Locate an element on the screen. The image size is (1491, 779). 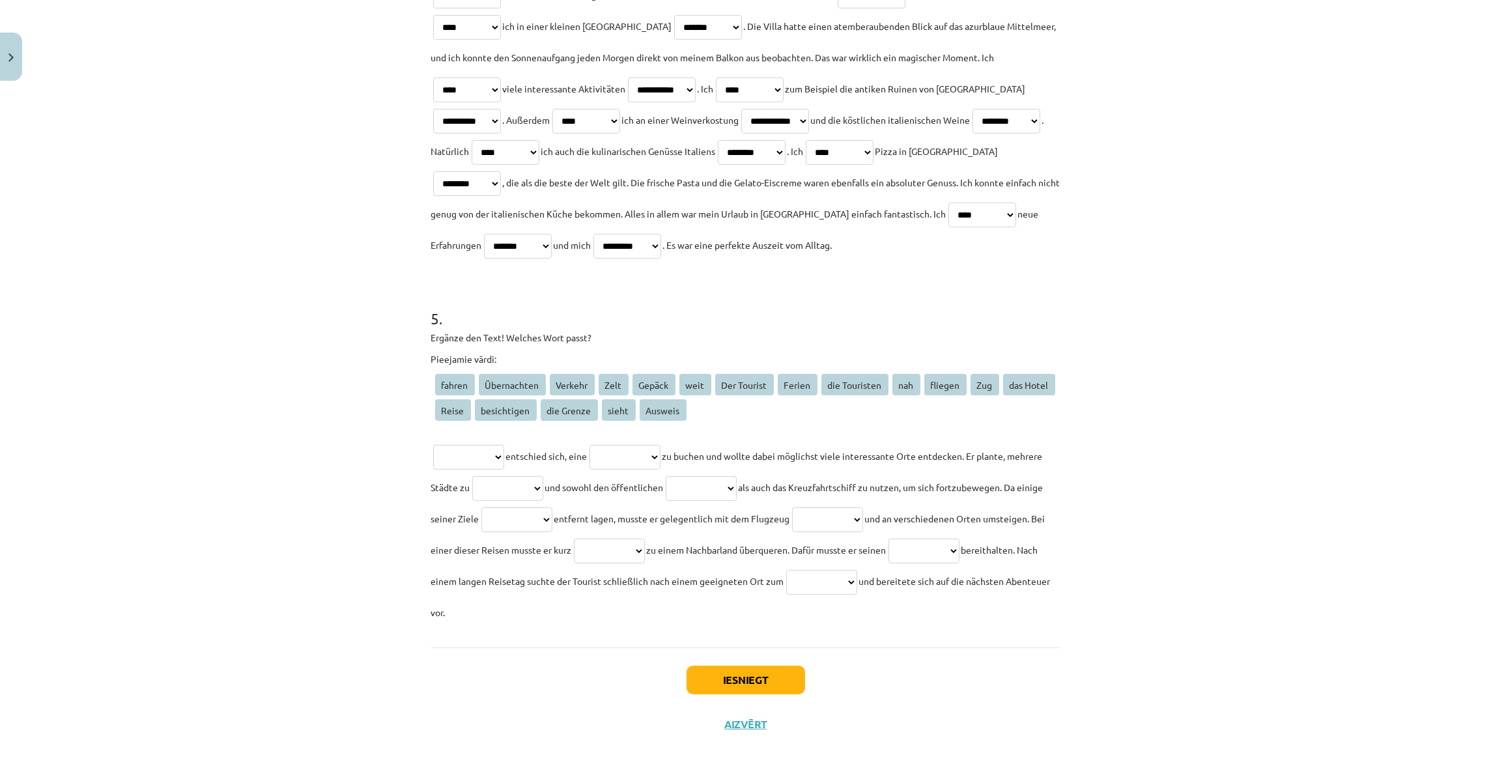
span: Gepäck is located at coordinates (654, 384).